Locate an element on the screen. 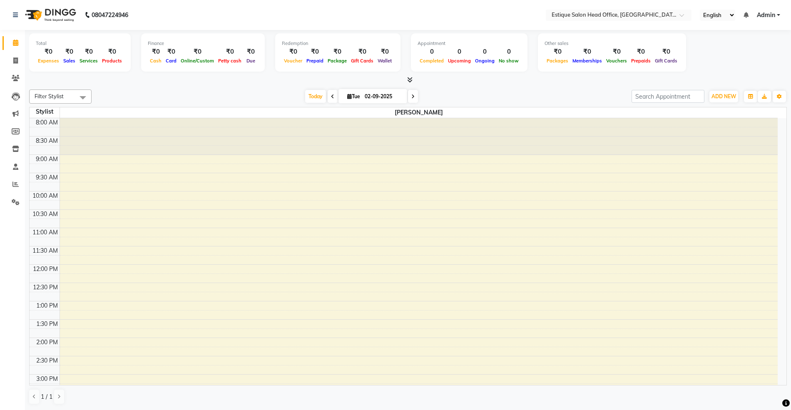 The width and height of the screenshot is (791, 410). div: 1:00 PM is located at coordinates (47, 305).